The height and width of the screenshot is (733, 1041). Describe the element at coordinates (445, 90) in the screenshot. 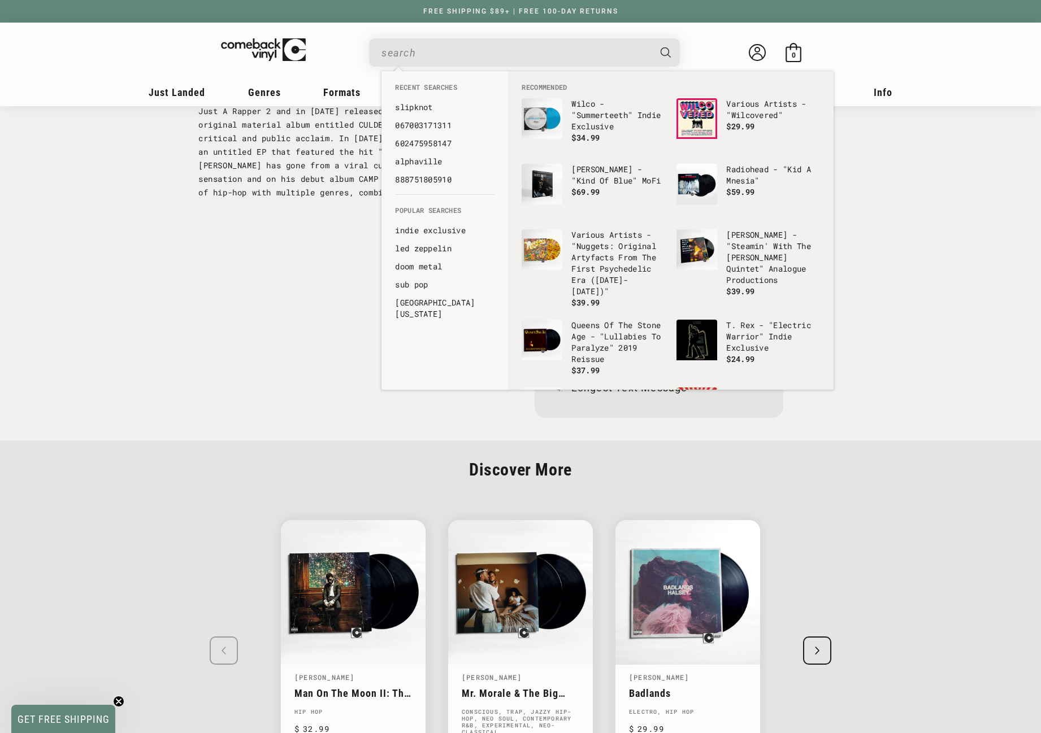

I see `li: Recent Searches` at that location.